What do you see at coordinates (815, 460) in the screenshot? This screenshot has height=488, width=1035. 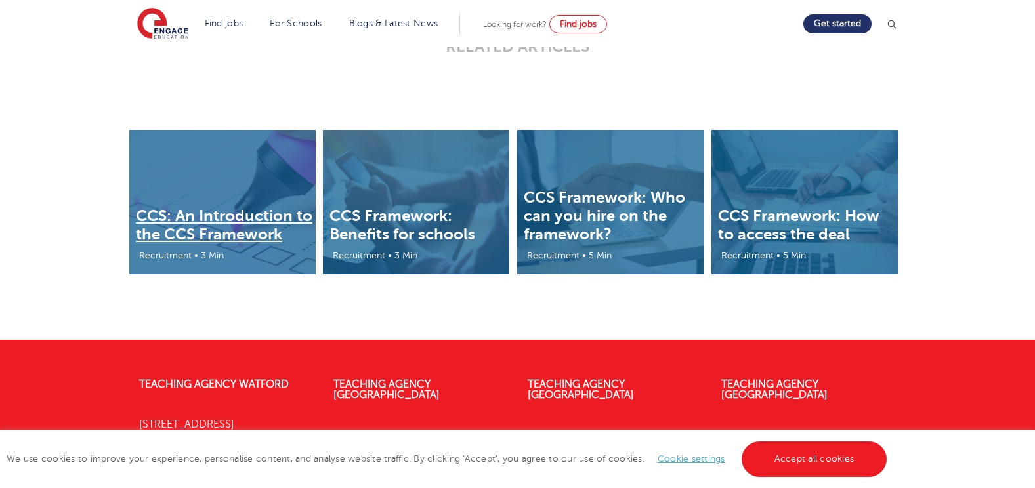 I see `a: Accept all cookies` at bounding box center [815, 460].